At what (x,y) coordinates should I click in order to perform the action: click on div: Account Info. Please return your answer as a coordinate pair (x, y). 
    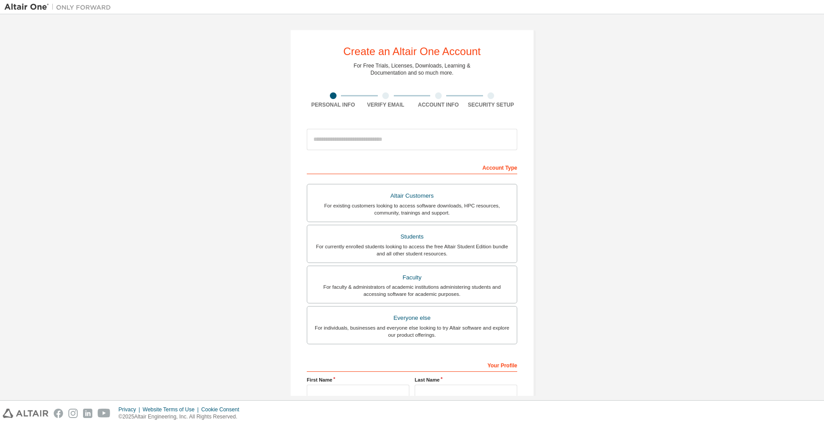
    Looking at the image, I should click on (438, 105).